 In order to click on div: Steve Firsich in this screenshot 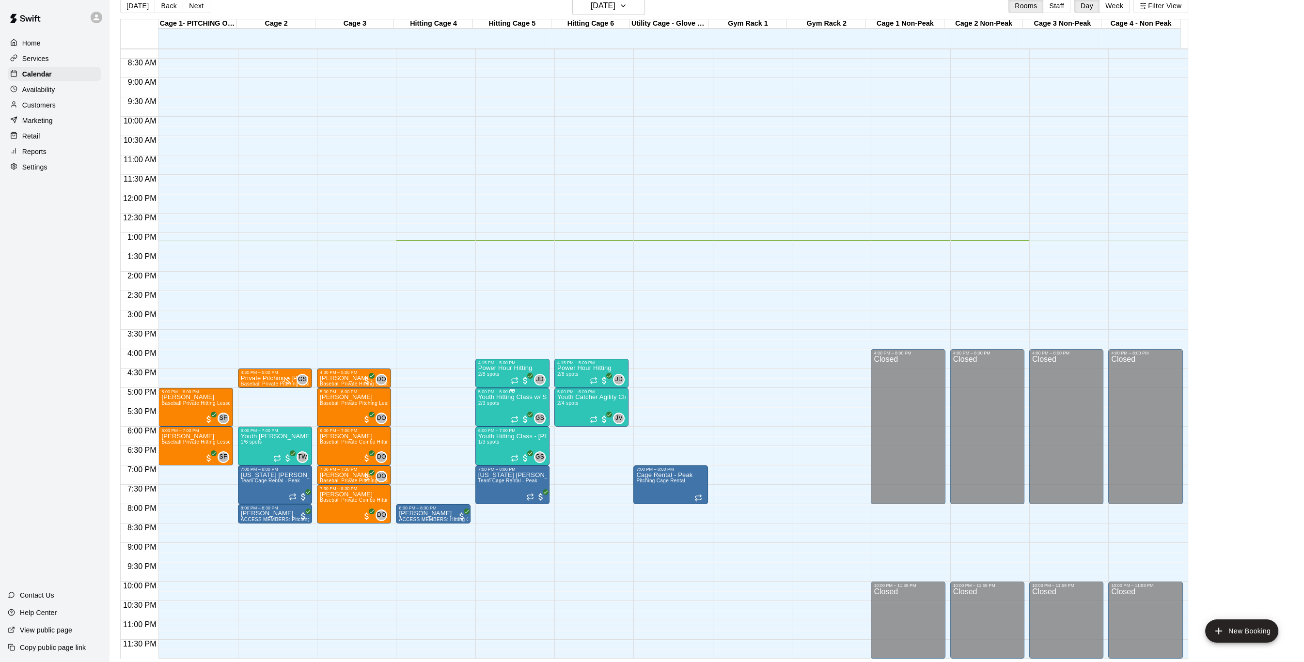, I will do `click(223, 419)`.